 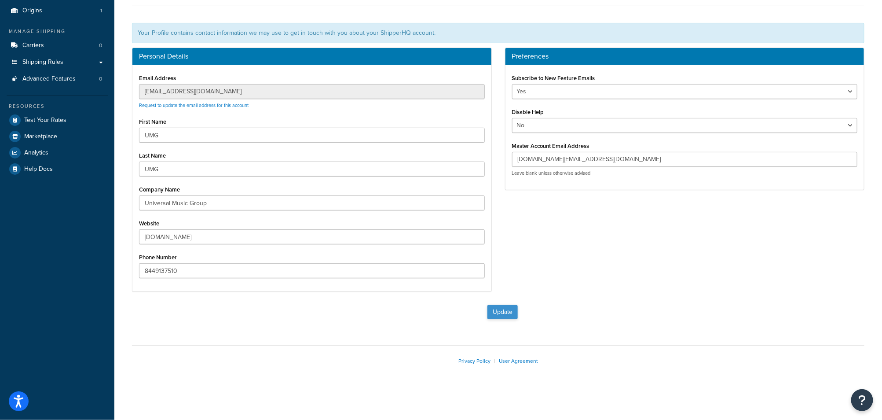 What do you see at coordinates (157, 78) in the screenshot?
I see `label: Email Address` at bounding box center [157, 78].